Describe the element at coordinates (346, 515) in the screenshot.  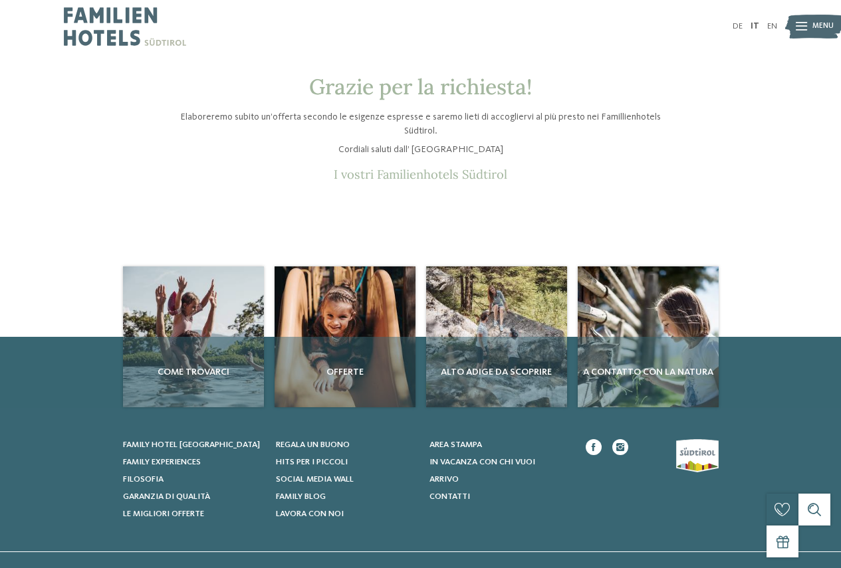
I see `a: Lavora con noi` at that location.